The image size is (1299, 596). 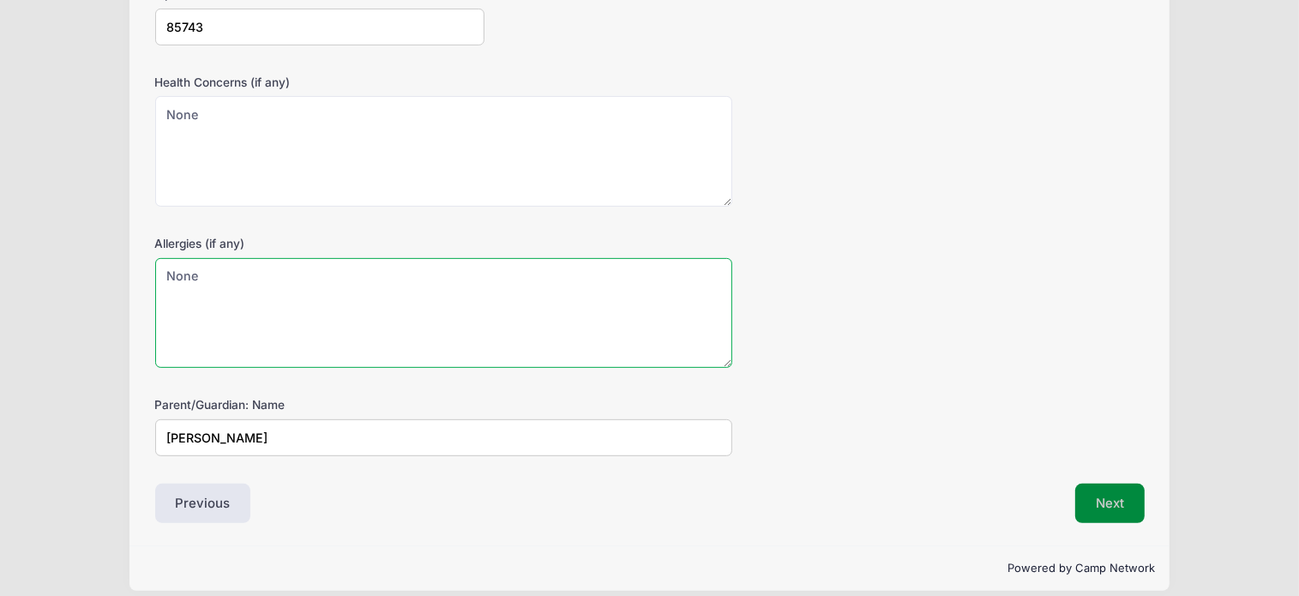 What do you see at coordinates (650, 568) in the screenshot?
I see `p: Powered by Camp Network` at bounding box center [650, 568].